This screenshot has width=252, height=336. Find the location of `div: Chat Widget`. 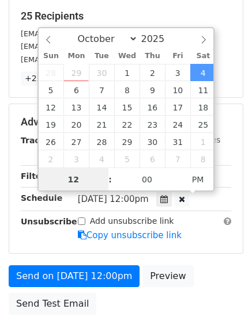

div: Chat Widget is located at coordinates (223, 309).